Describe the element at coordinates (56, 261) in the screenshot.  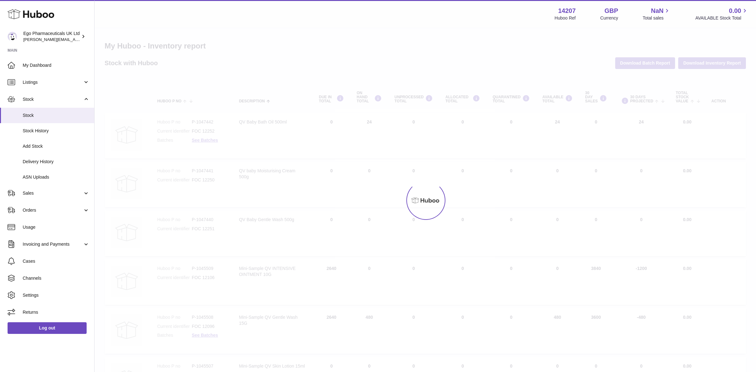
I see `span: Cases` at that location.